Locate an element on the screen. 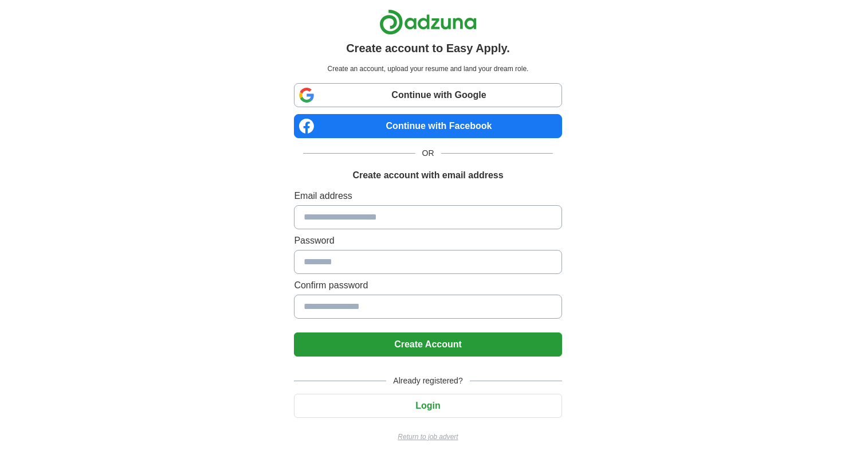 This screenshot has width=856, height=458. span: Already registered? is located at coordinates (428, 381).